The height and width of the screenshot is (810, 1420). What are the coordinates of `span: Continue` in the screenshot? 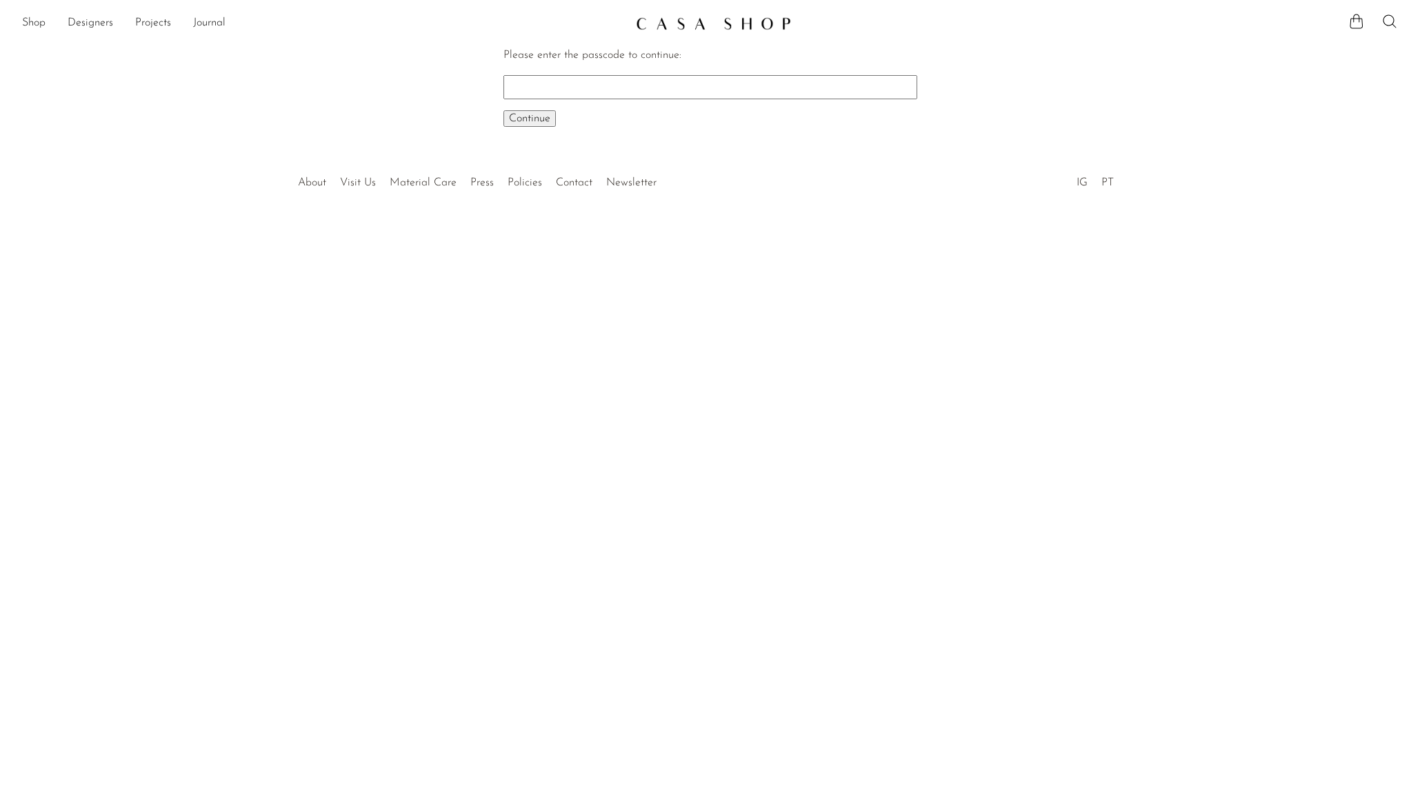 It's located at (530, 119).